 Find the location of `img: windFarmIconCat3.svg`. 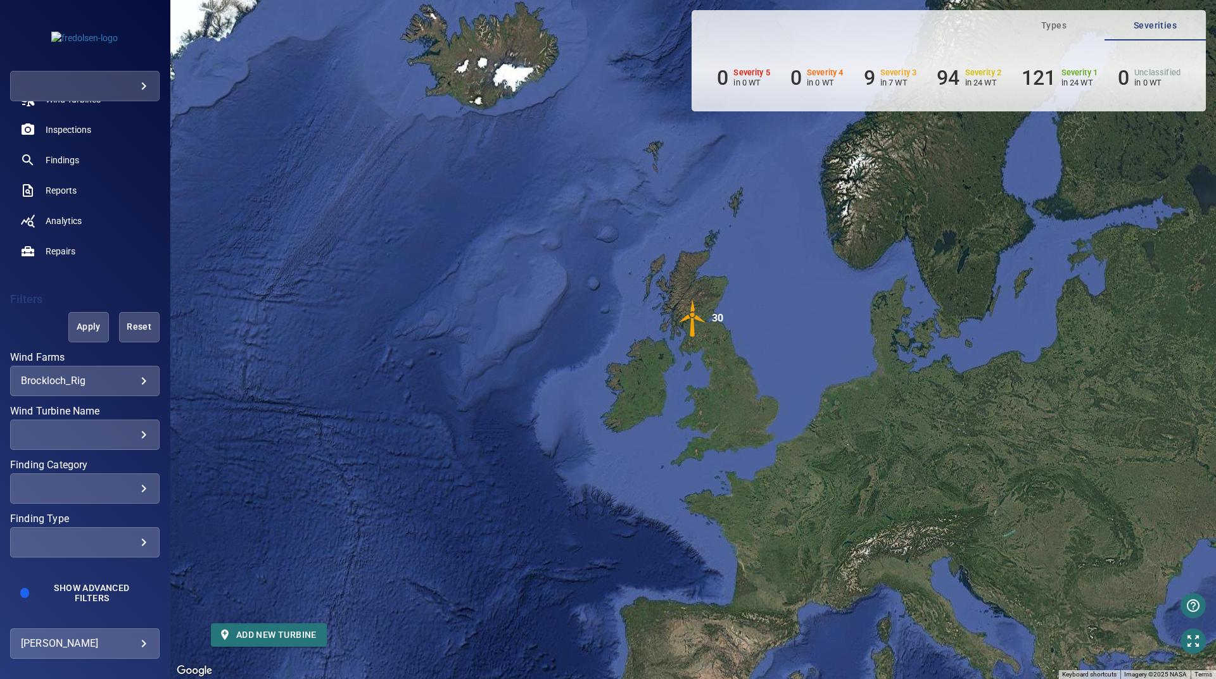

img: windFarmIconCat3.svg is located at coordinates (693, 318).